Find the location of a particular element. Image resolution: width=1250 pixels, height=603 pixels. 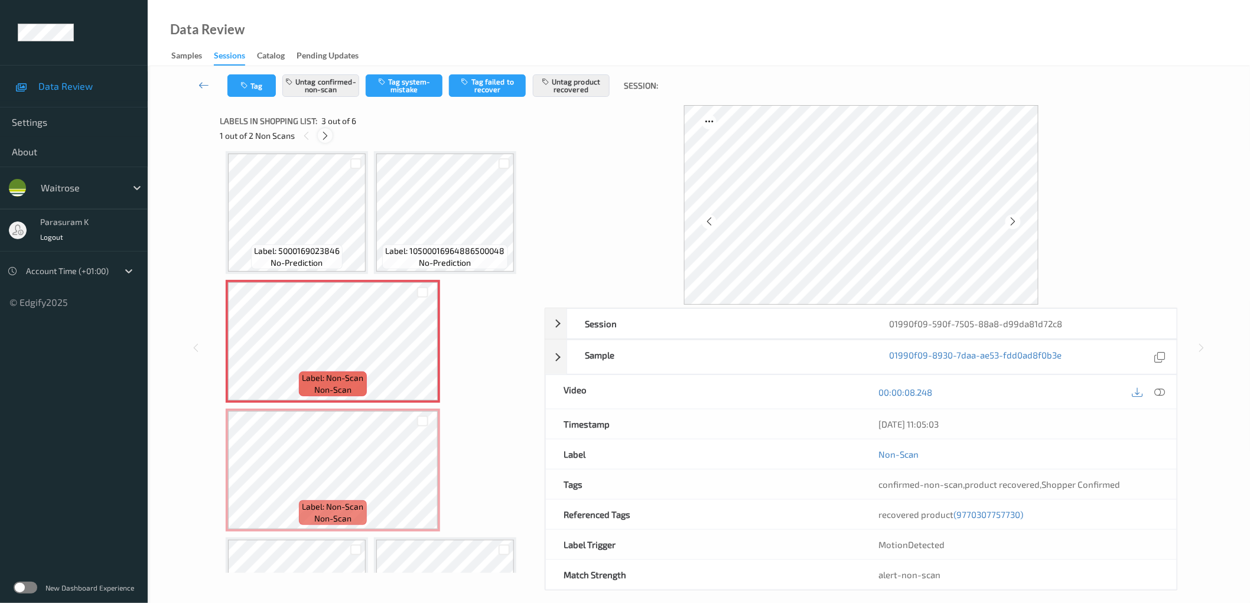

div: Data Review is located at coordinates (207, 30).